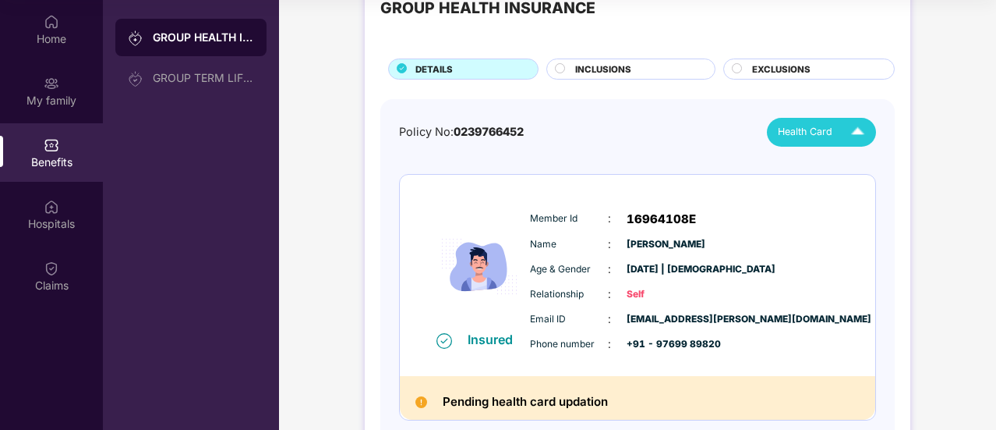 The image size is (996, 430). Describe the element at coordinates (479, 266) in the screenshot. I see `img: icon` at that location.